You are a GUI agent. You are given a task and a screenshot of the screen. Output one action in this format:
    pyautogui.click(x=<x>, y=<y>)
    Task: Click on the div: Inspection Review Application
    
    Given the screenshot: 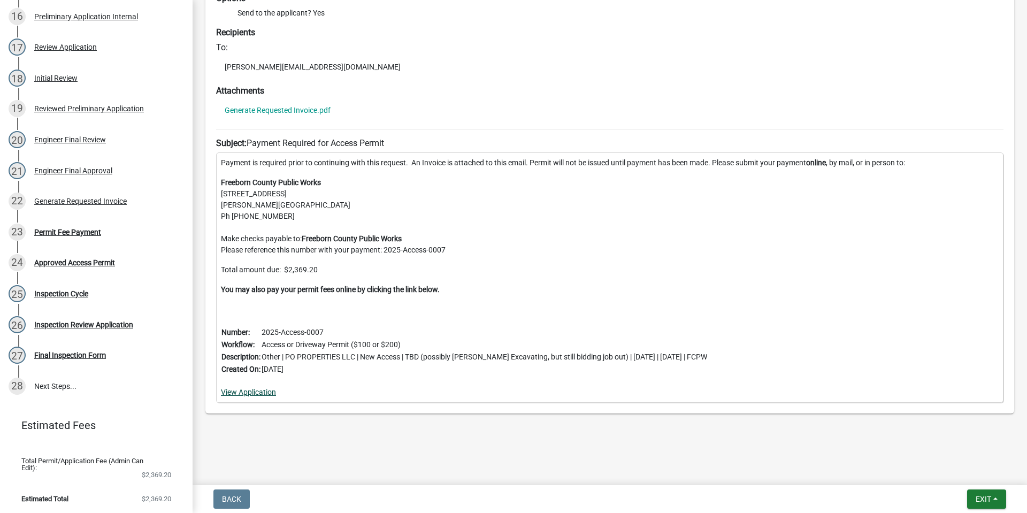 What is the action you would take?
    pyautogui.click(x=83, y=325)
    